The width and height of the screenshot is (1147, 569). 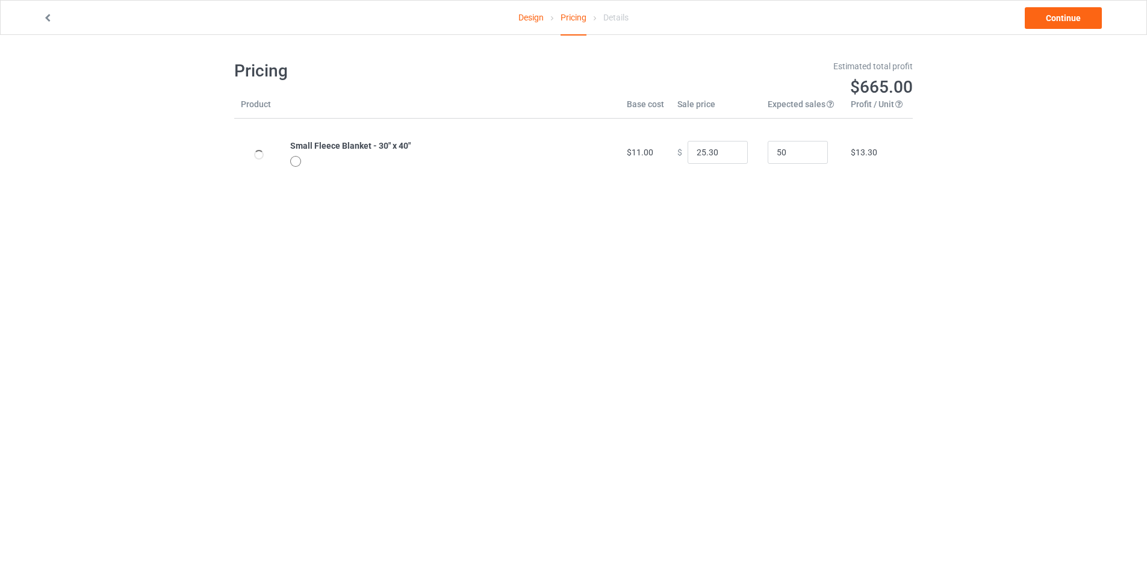 What do you see at coordinates (616, 17) in the screenshot?
I see `div: Details` at bounding box center [616, 17].